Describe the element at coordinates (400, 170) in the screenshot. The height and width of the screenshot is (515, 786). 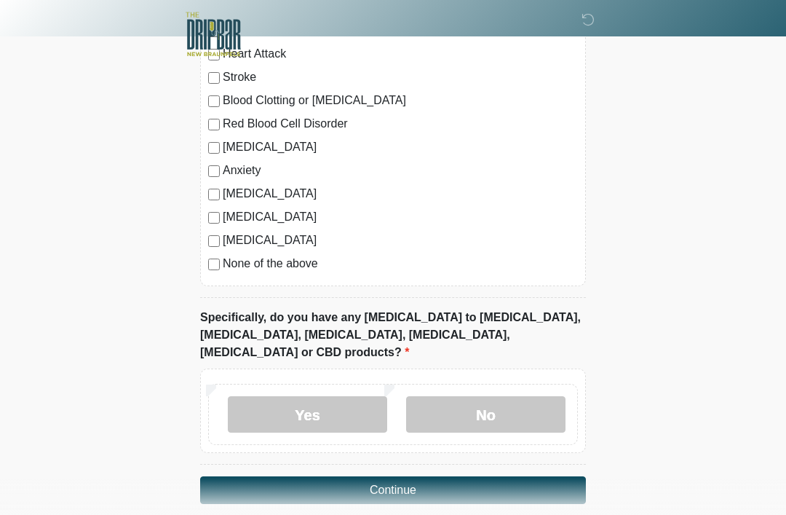
I see `label: Anxiety` at that location.